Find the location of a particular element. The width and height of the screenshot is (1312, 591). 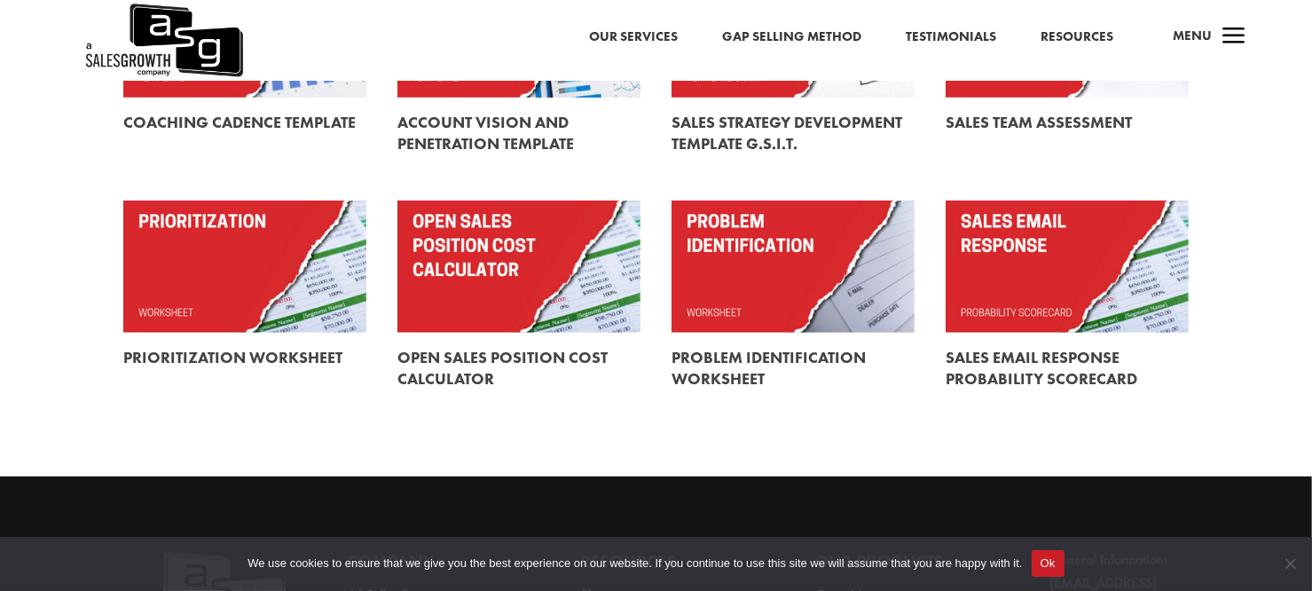

a: Gap Selling Method is located at coordinates (791, 37).